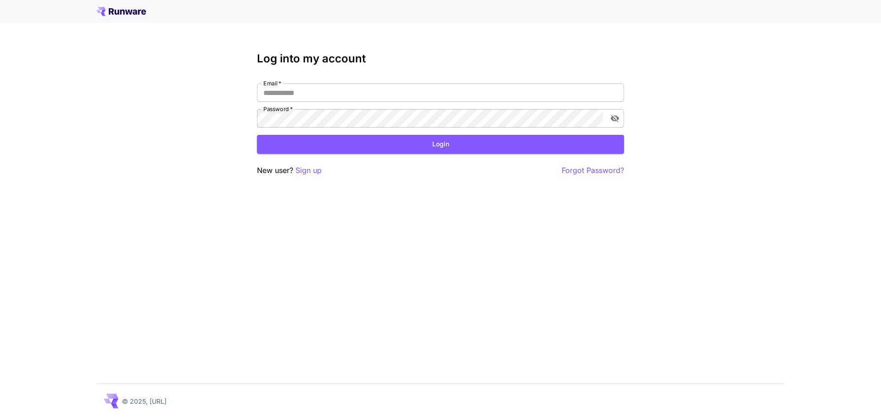  Describe the element at coordinates (272, 83) in the screenshot. I see `label: Email` at that location.